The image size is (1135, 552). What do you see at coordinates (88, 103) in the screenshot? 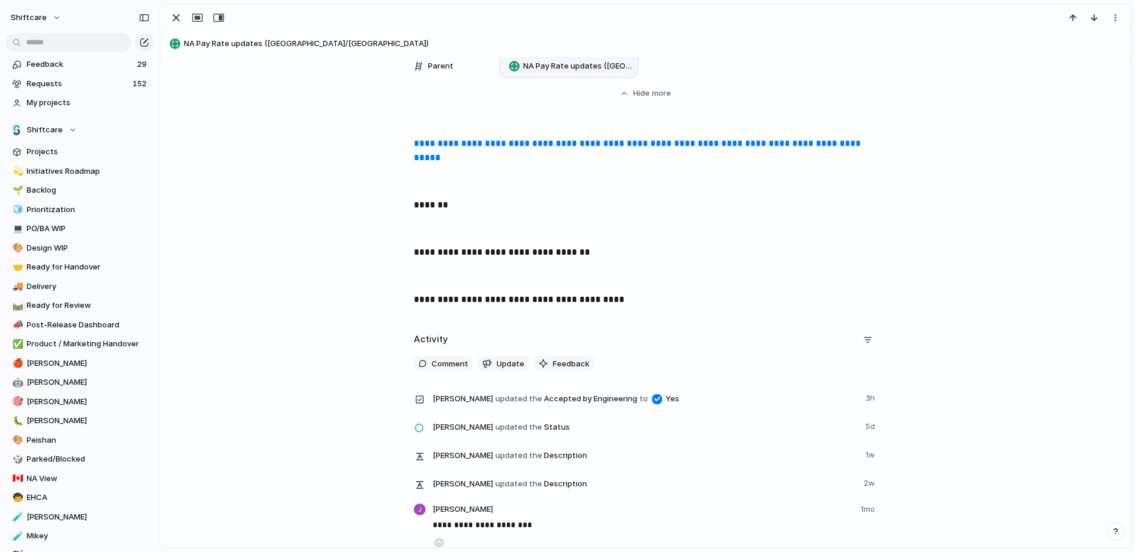
I see `span: My projects` at bounding box center [88, 103].